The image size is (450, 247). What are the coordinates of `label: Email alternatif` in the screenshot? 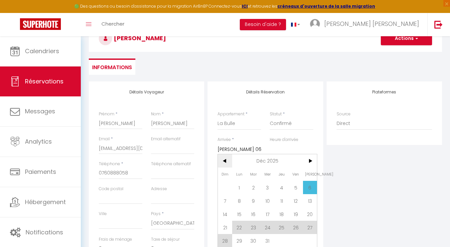 It's located at (166, 139).